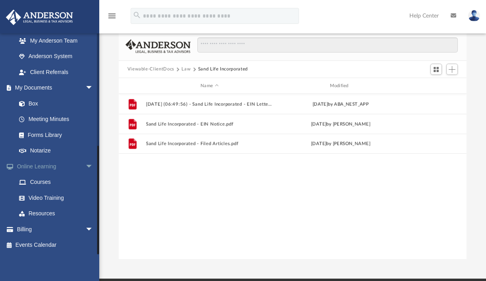 The image size is (486, 281). Describe the element at coordinates (56, 119) in the screenshot. I see `a: Meeting Minutes` at that location.